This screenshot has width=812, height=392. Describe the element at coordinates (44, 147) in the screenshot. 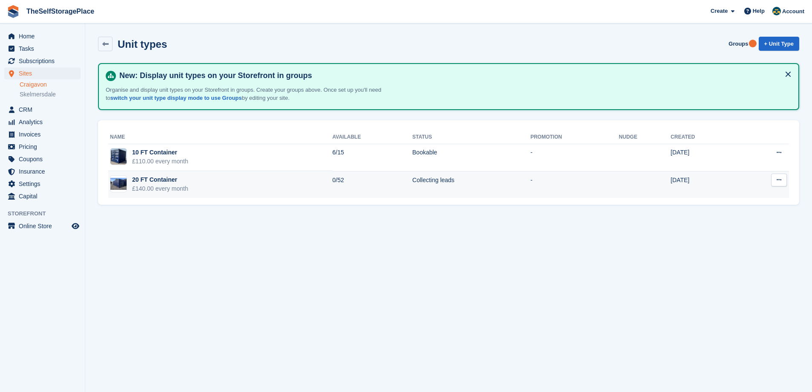

I see `span: Pricing` at that location.